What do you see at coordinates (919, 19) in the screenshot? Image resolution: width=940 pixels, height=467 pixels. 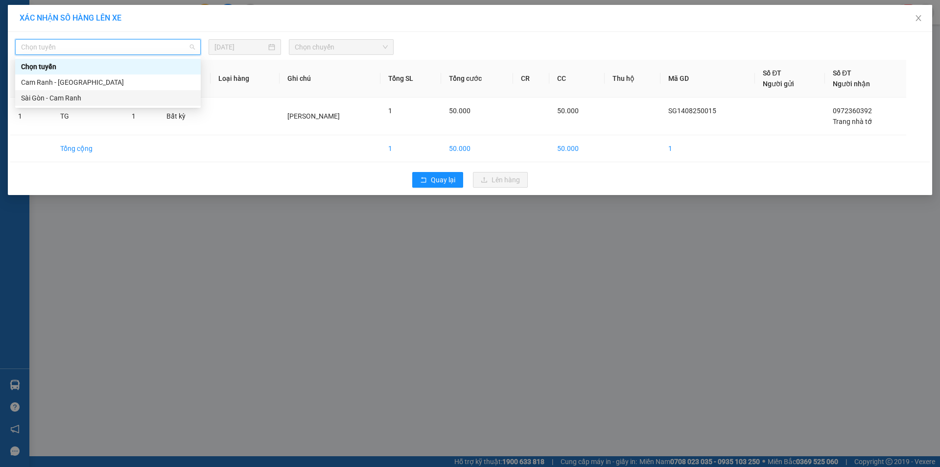 I see `button: Close` at bounding box center [919, 19].